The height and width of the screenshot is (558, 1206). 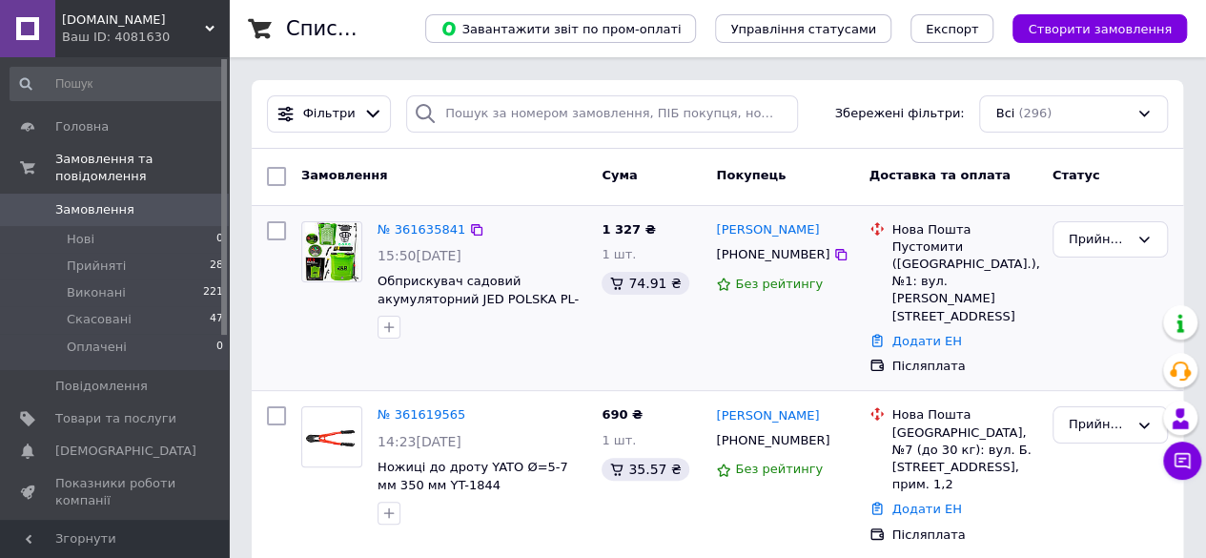 I want to click on a: Обприскувач садовий акумуляторний JED POLSKA PL-10 10л, so click(x=478, y=299).